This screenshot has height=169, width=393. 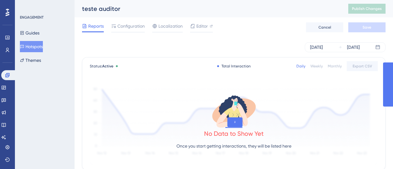 I want to click on div: Daily, so click(x=300, y=66).